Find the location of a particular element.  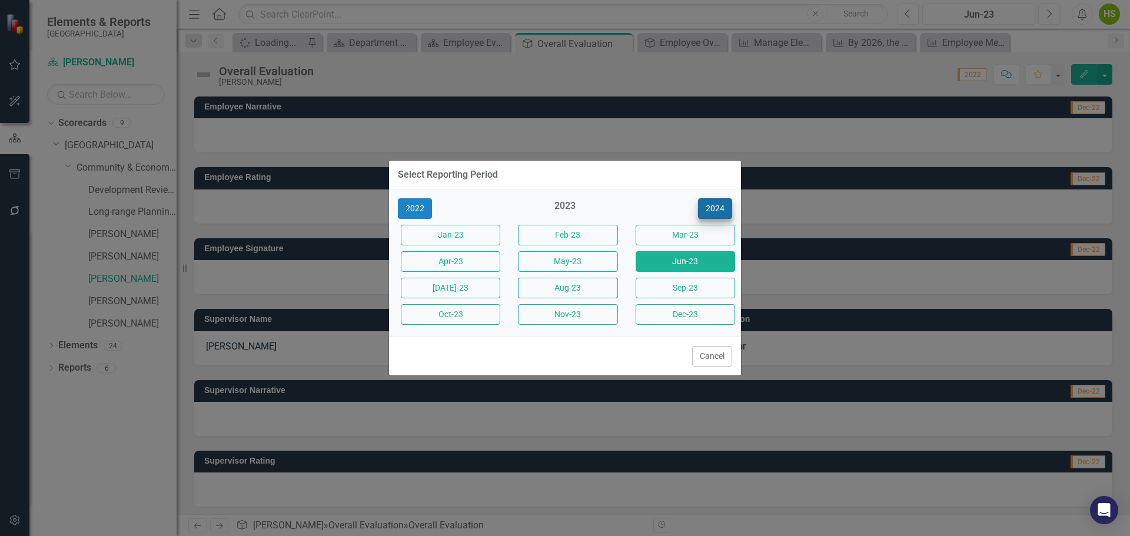

div: Select Reporting Period is located at coordinates (448, 175).